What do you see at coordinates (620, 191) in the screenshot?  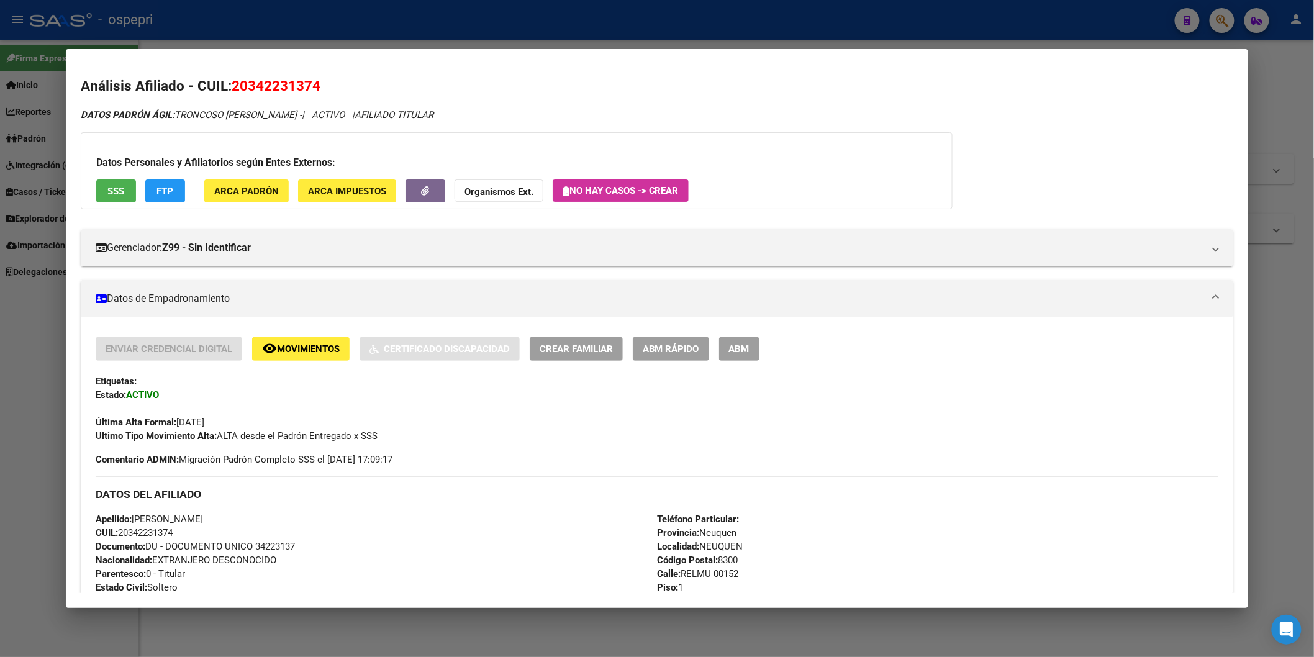 I see `span: No hay casos -> Crear` at bounding box center [620, 191].